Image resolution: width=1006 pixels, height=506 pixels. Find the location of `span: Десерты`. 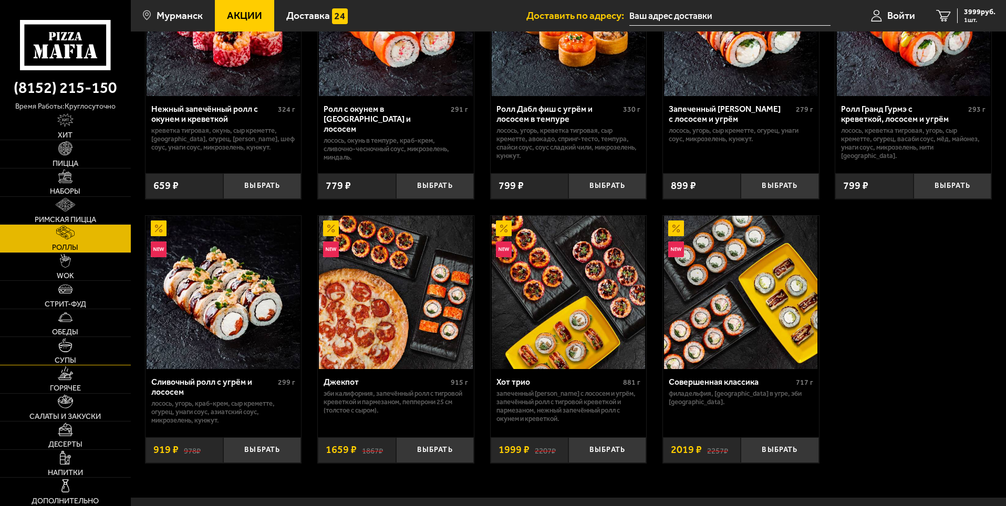

span: Десерты is located at coordinates (65, 444).